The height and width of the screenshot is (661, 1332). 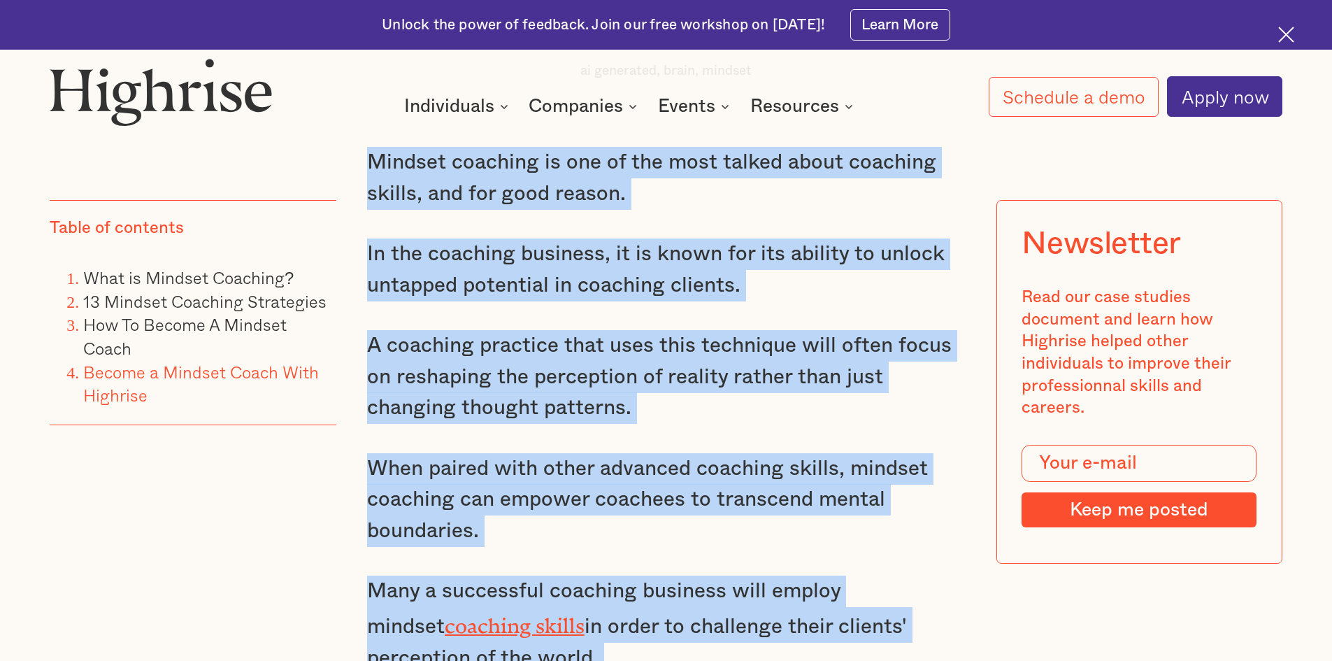 What do you see at coordinates (1139, 464) in the screenshot?
I see `input: Your e-mail` at bounding box center [1139, 464].